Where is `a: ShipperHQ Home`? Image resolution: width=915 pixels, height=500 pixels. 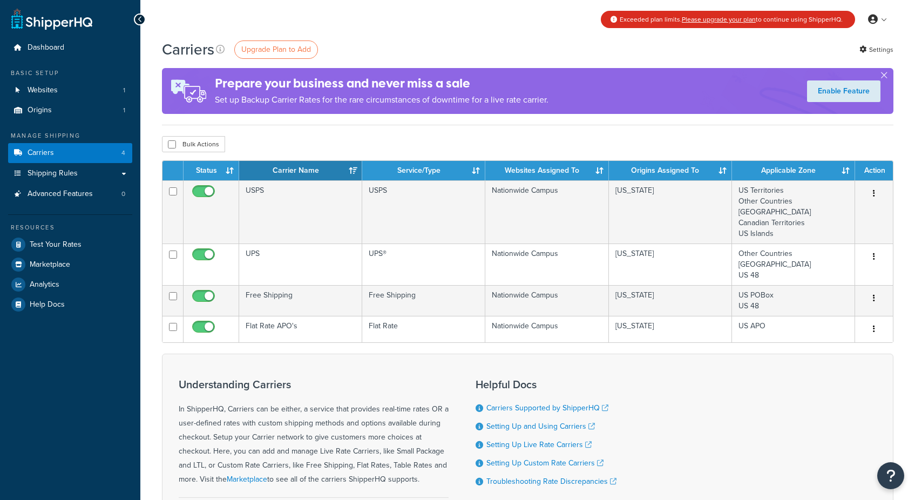
a: ShipperHQ Home is located at coordinates (52, 19).